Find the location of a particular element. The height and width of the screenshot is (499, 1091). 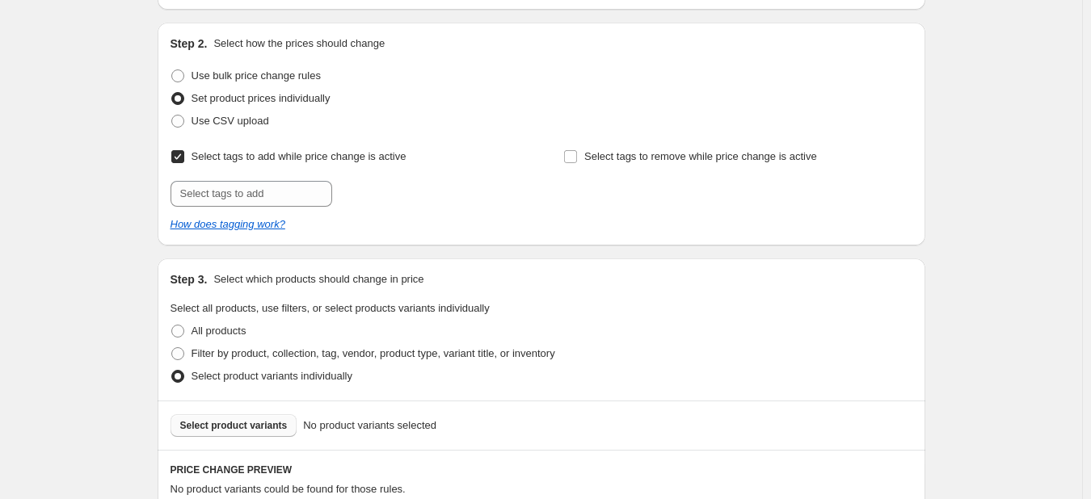

span: Select all products, use filters, or select products variants individually is located at coordinates (330, 308).